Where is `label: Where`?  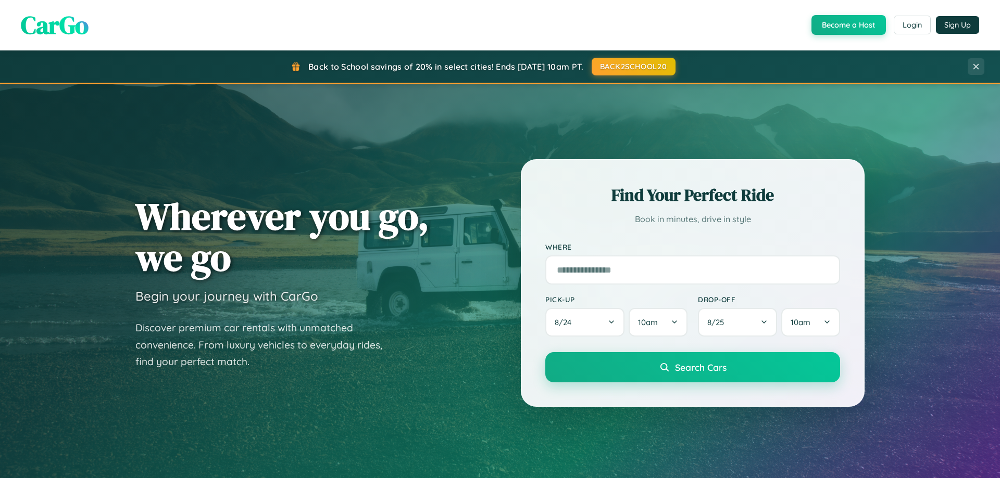
label: Where is located at coordinates (692, 247).